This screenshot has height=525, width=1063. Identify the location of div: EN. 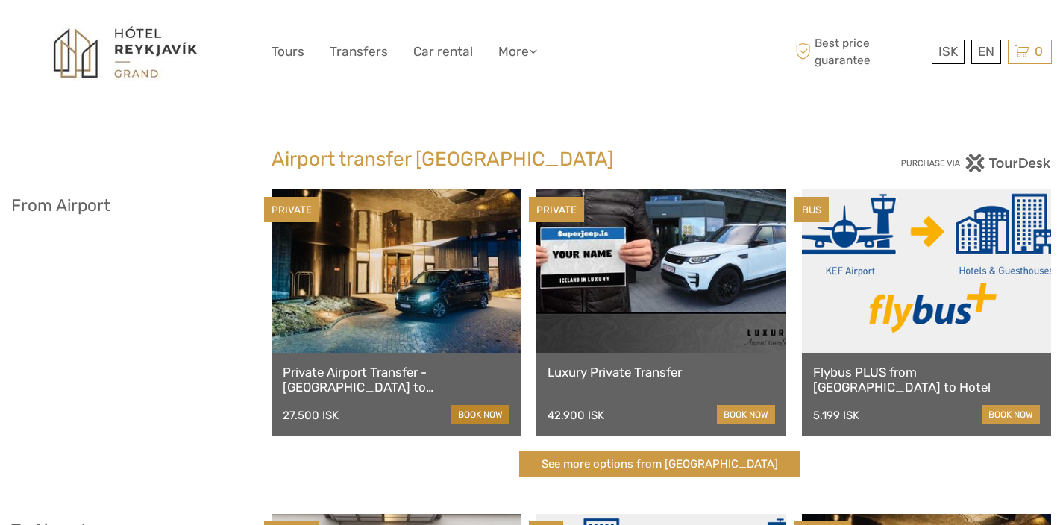
(986, 51).